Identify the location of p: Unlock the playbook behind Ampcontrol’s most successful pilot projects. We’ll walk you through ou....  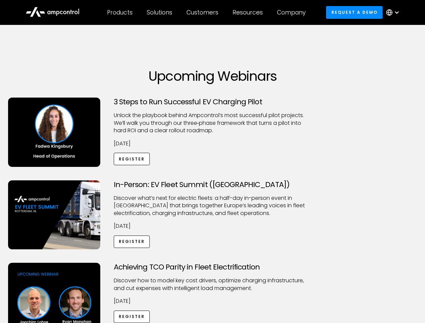
(213, 123).